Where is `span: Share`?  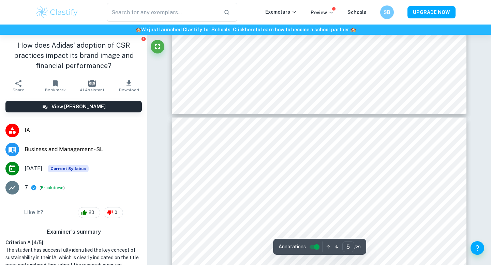
span: Share is located at coordinates (18, 90).